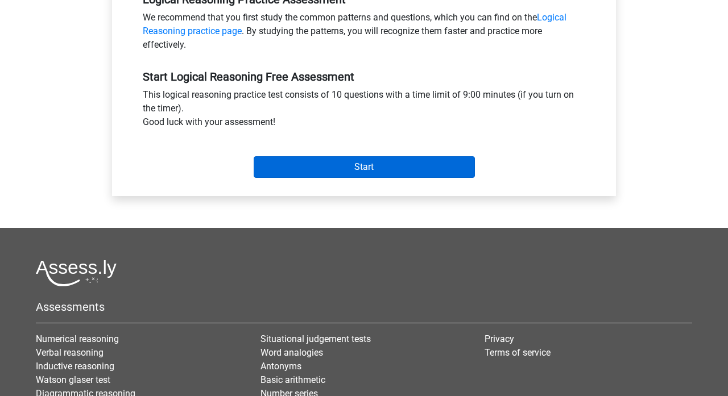 The height and width of the screenshot is (396, 728). What do you see at coordinates (364, 34) in the screenshot?
I see `div: We recommend that you first study the common patterns and questions, which you can find on the . ...` at bounding box center [364, 34].